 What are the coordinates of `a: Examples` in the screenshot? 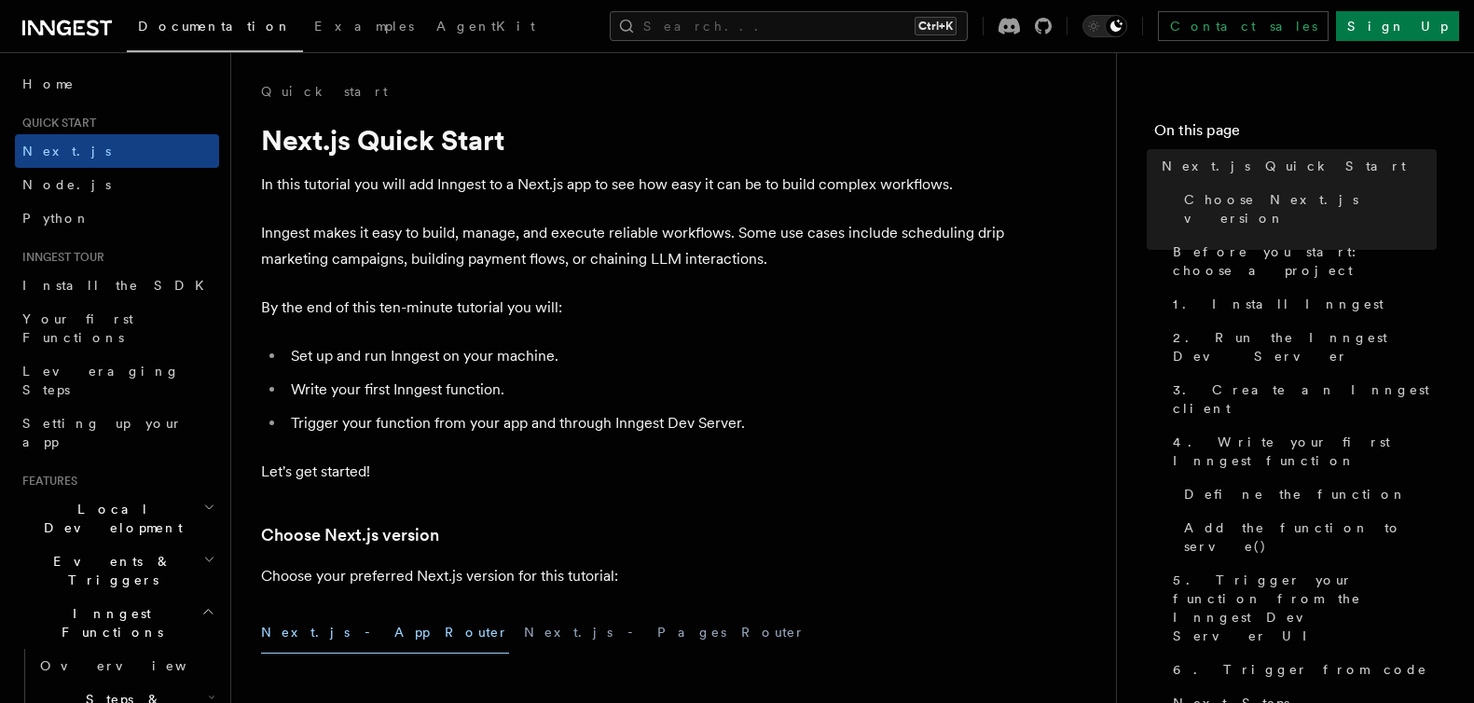 It's located at (364, 28).